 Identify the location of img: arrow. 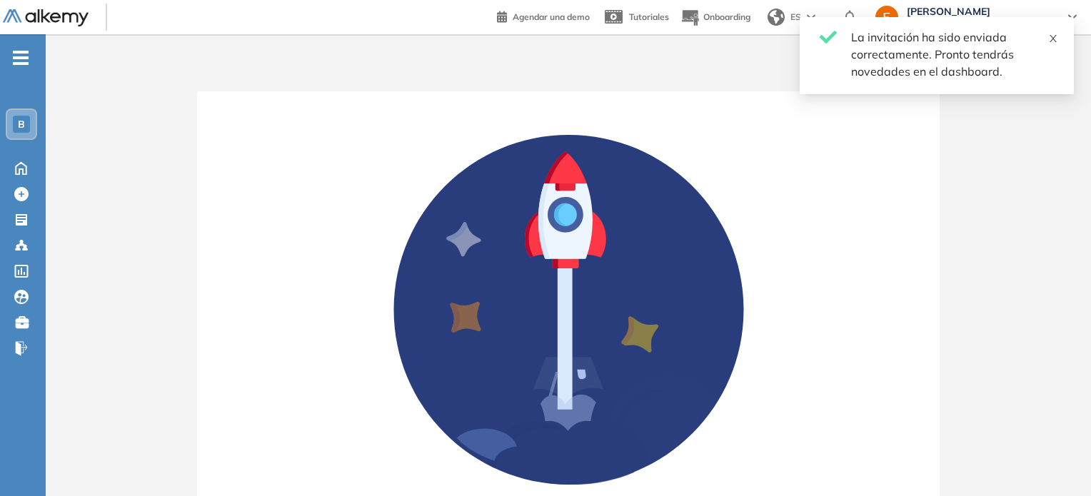
(811, 17).